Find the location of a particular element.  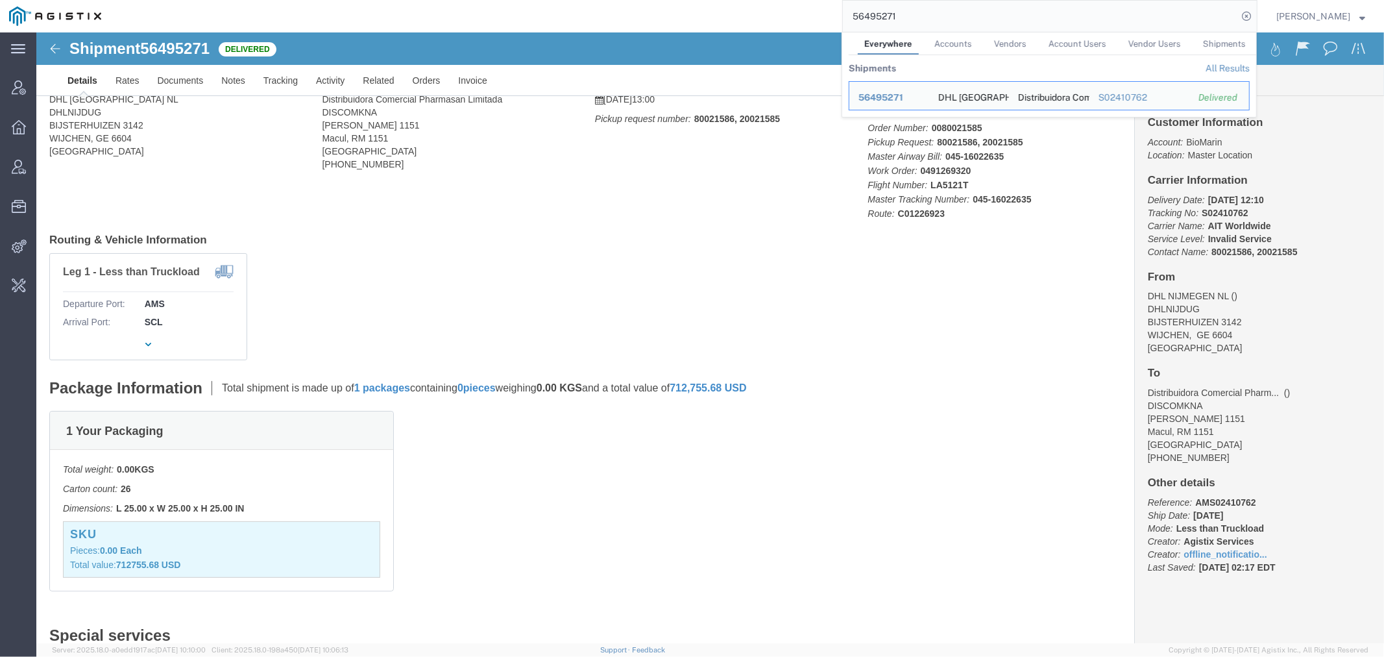

a: View all shipments found by criterion is located at coordinates (1228, 68).